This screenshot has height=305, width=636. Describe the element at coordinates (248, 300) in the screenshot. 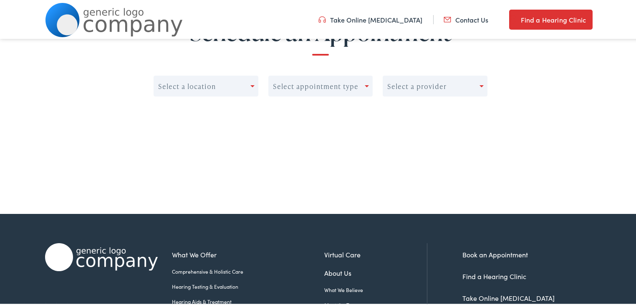

I see `a: Hearing Aids & Treatment` at that location.